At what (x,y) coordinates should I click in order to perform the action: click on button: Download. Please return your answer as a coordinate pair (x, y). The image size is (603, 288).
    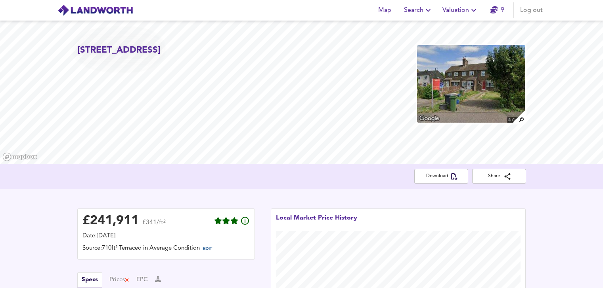
    Looking at the image, I should click on (441, 176).